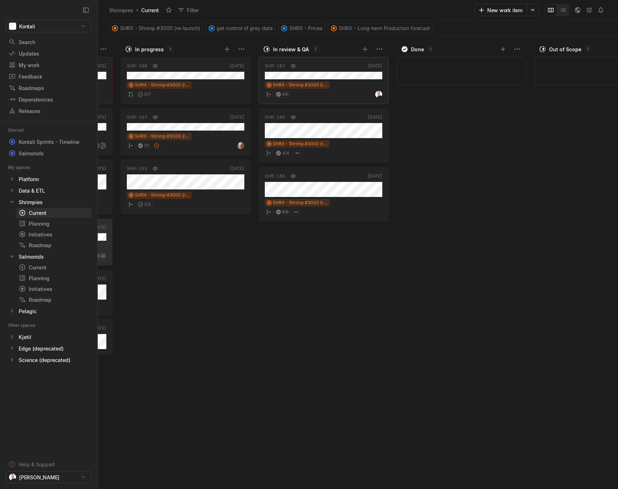  Describe the element at coordinates (189, 10) in the screenshot. I see `button: Filter` at that location.